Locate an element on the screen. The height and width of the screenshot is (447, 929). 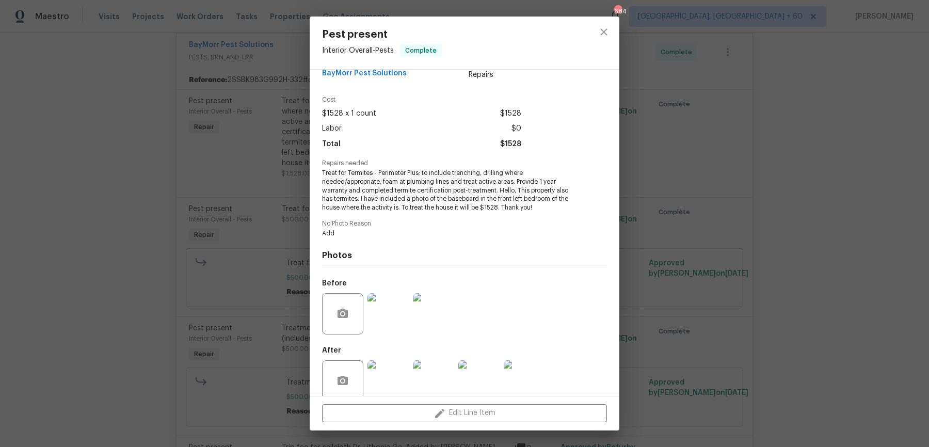
span: Complete is located at coordinates (421, 51).